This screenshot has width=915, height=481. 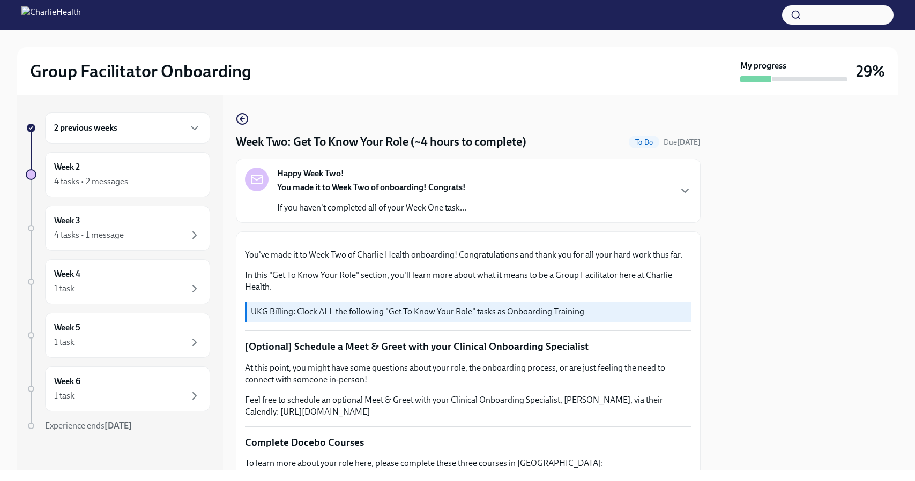 I want to click on h2: Group Facilitator Onboarding, so click(x=140, y=71).